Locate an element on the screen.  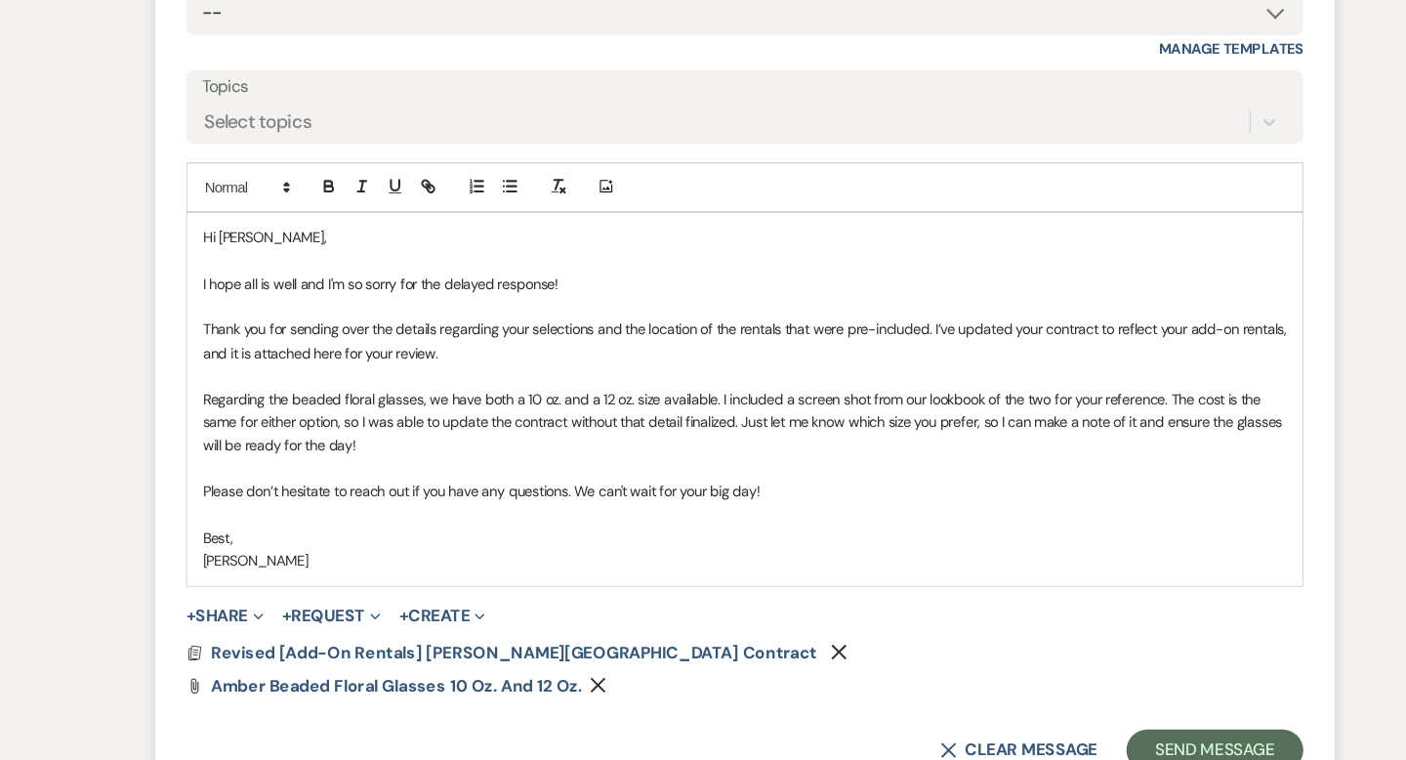
p: Regarding the beaded floral glasses, we have both a 10 oz. and a 12 oz. size available. I include... is located at coordinates (703, 440).